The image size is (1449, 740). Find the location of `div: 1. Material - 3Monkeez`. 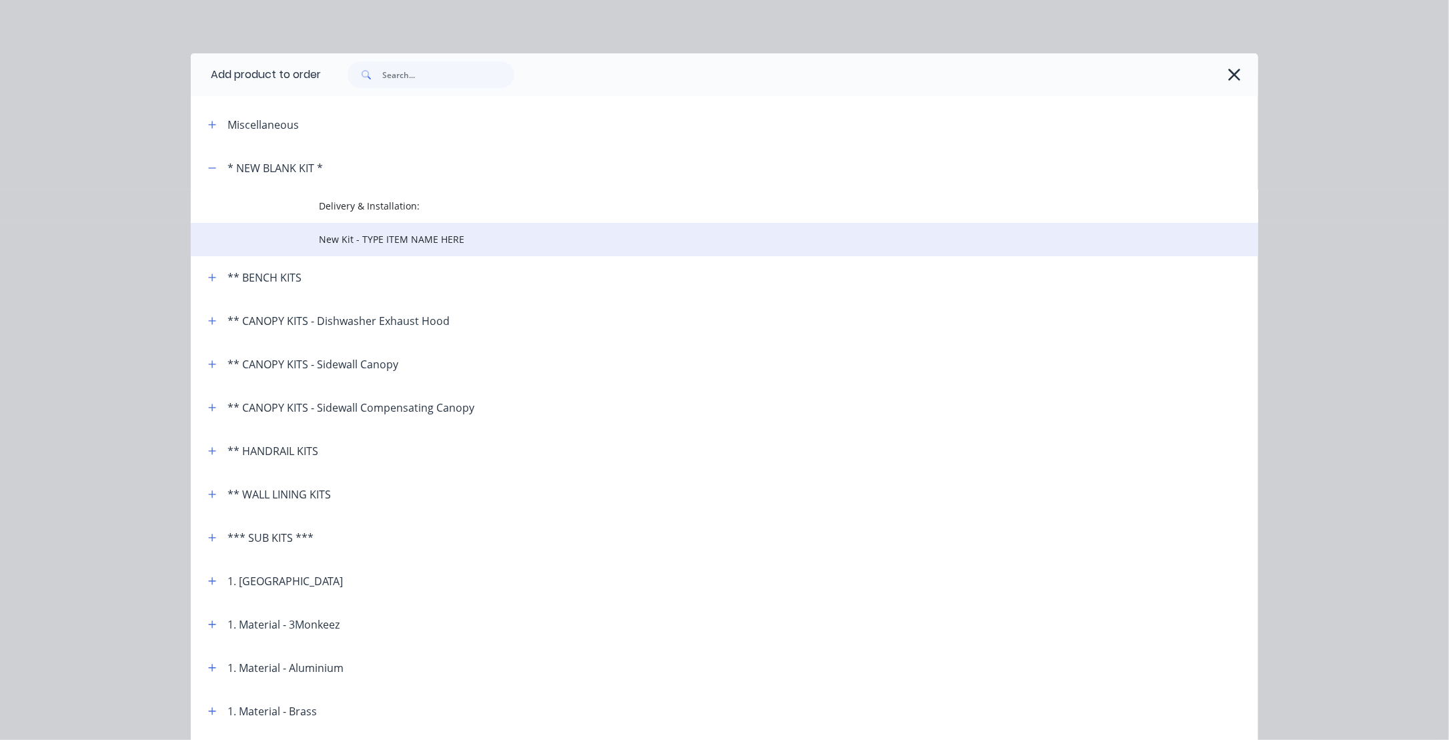

div: 1. Material - 3Monkeez is located at coordinates (284, 625).